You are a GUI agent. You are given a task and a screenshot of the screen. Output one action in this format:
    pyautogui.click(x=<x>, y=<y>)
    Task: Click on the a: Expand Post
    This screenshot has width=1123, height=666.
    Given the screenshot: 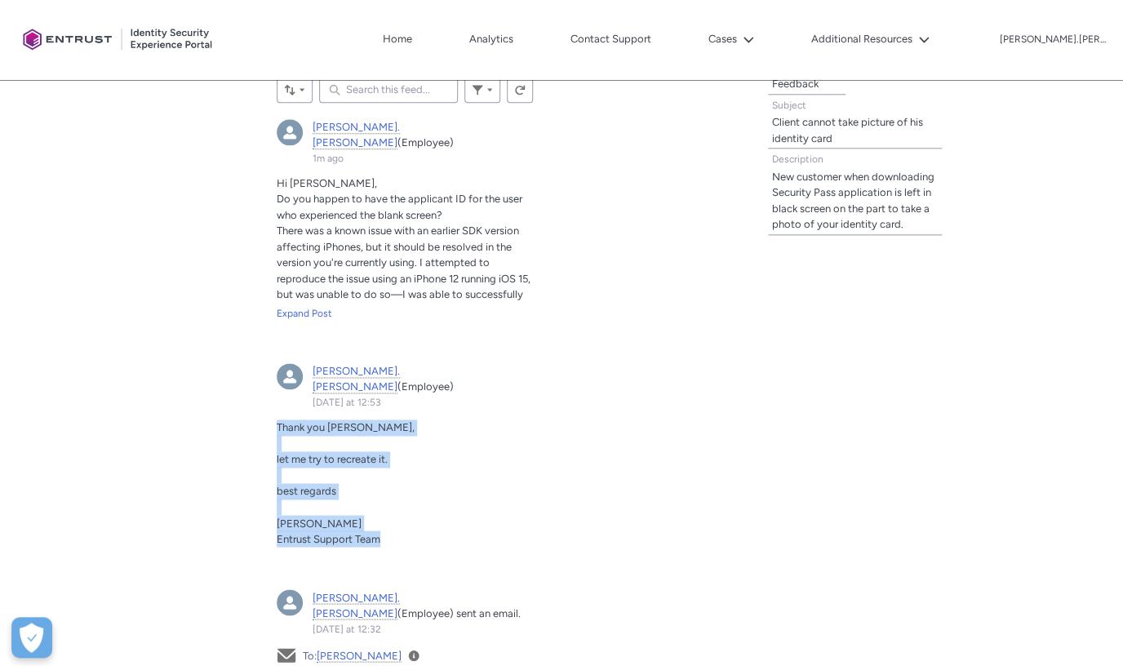 What is the action you would take?
    pyautogui.click(x=405, y=314)
    